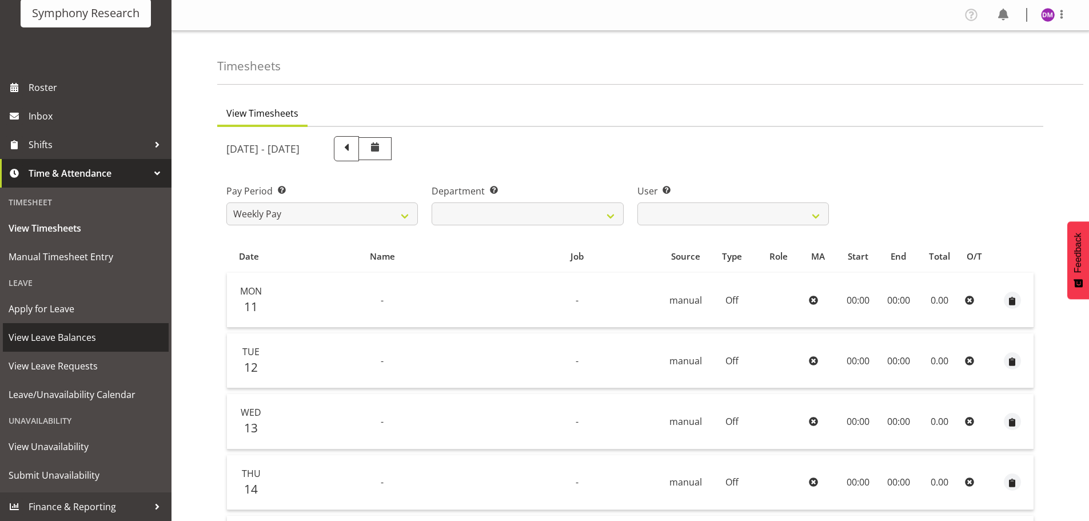  What do you see at coordinates (86, 282) in the screenshot?
I see `div: Leave` at bounding box center [86, 282].